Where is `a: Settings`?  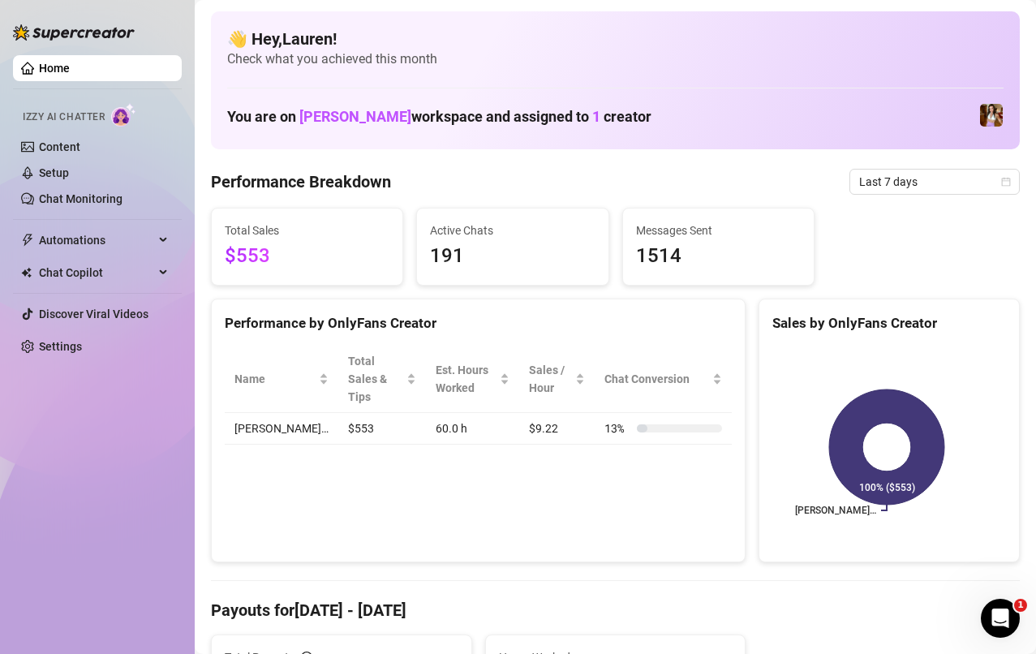
a: Settings is located at coordinates (60, 346).